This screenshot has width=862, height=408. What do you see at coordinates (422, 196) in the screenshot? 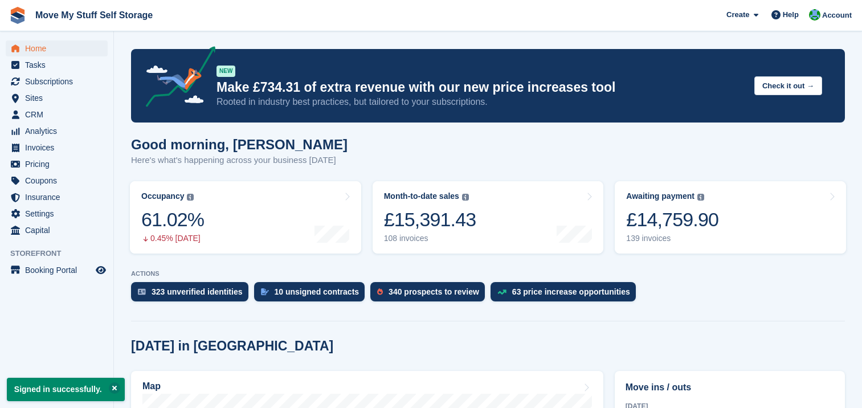
I see `div: Month-to-date sales` at bounding box center [422, 196].